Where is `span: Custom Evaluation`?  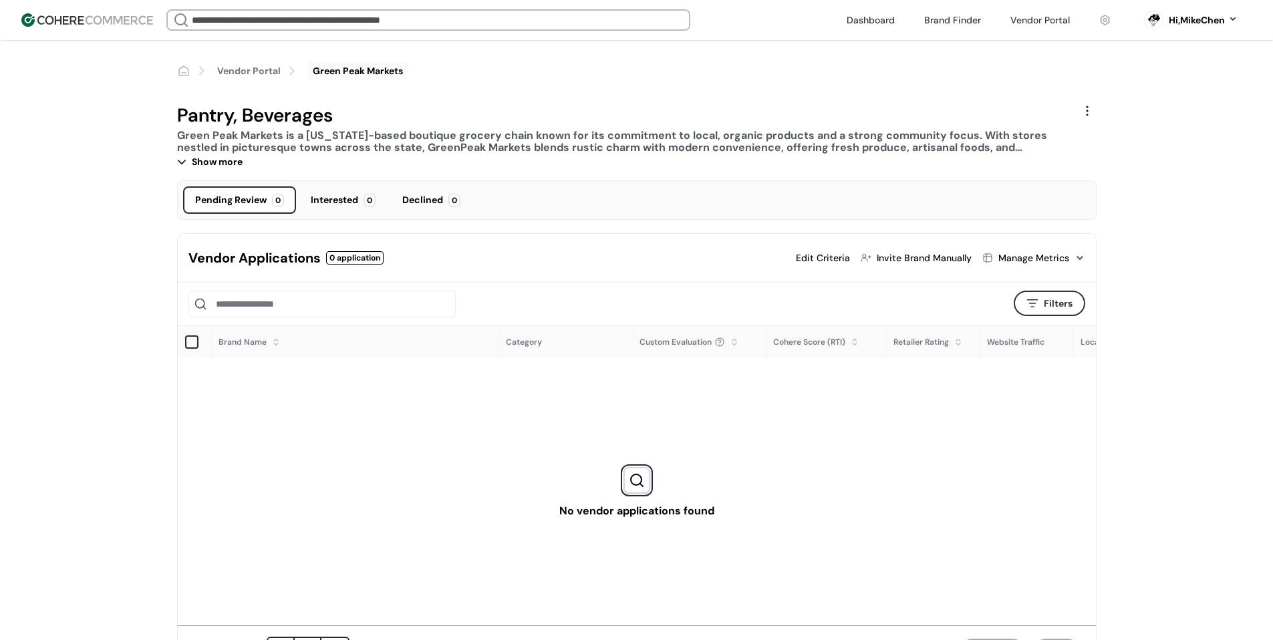
span: Custom Evaluation is located at coordinates (675, 342).